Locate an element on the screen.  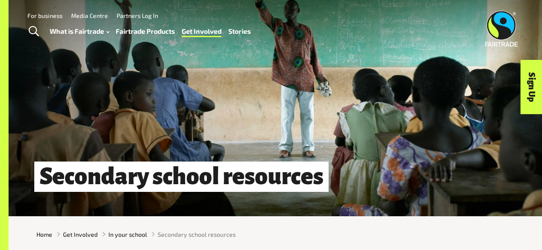
span: In your school is located at coordinates (128, 235).